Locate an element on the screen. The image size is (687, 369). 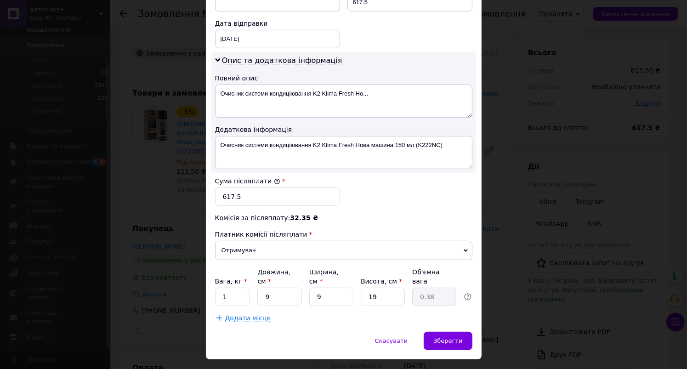
div: Об'ємна вага is located at coordinates (435, 277).